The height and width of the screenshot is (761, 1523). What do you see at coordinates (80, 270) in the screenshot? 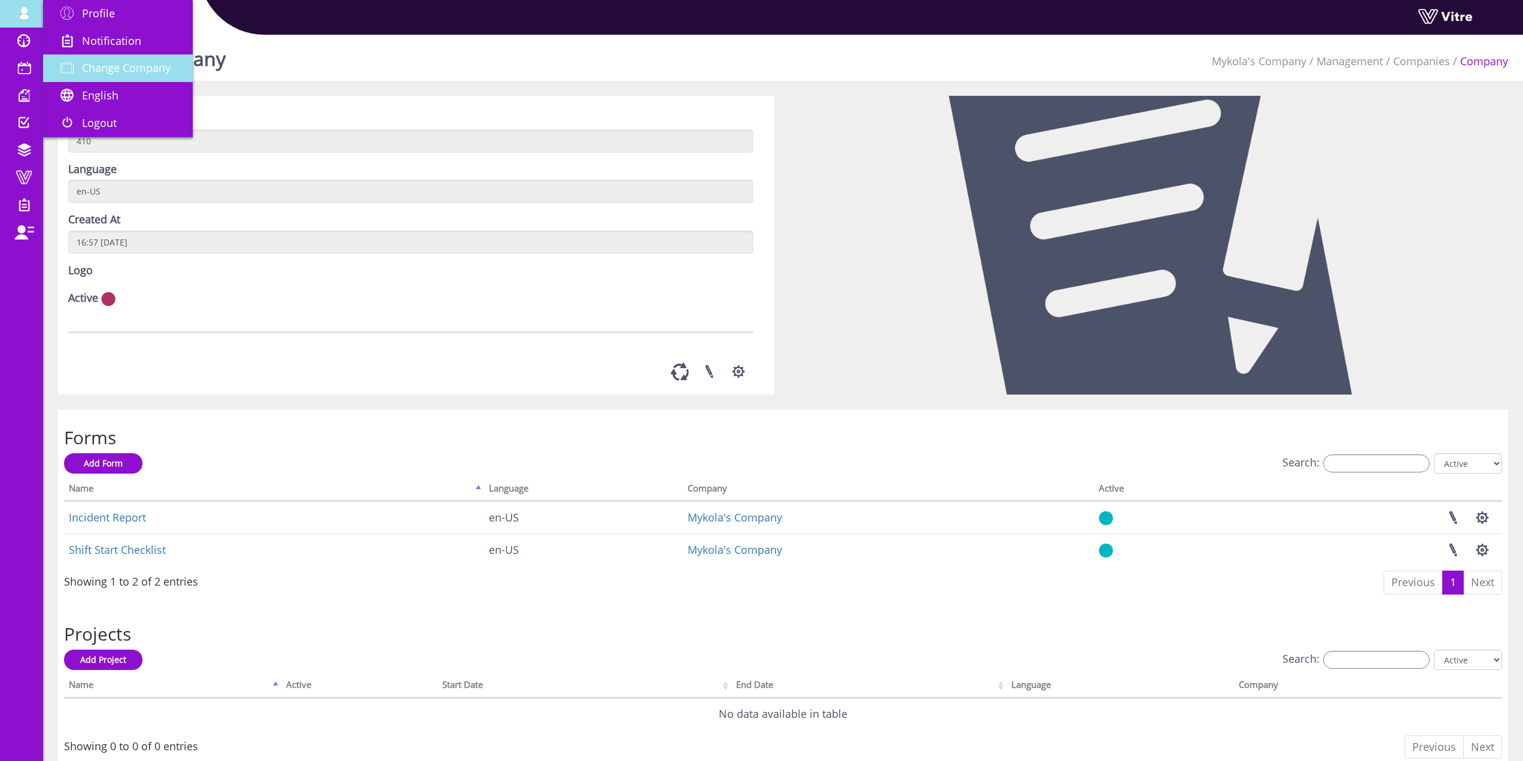
I see `label: Logo` at bounding box center [80, 270].